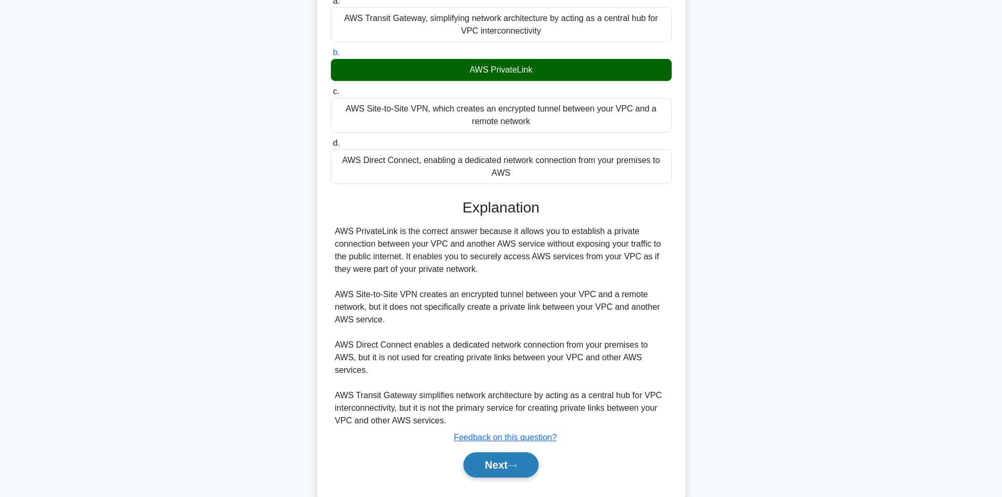 This screenshot has width=1002, height=497. Describe the element at coordinates (336, 91) in the screenshot. I see `span: c.` at that location.